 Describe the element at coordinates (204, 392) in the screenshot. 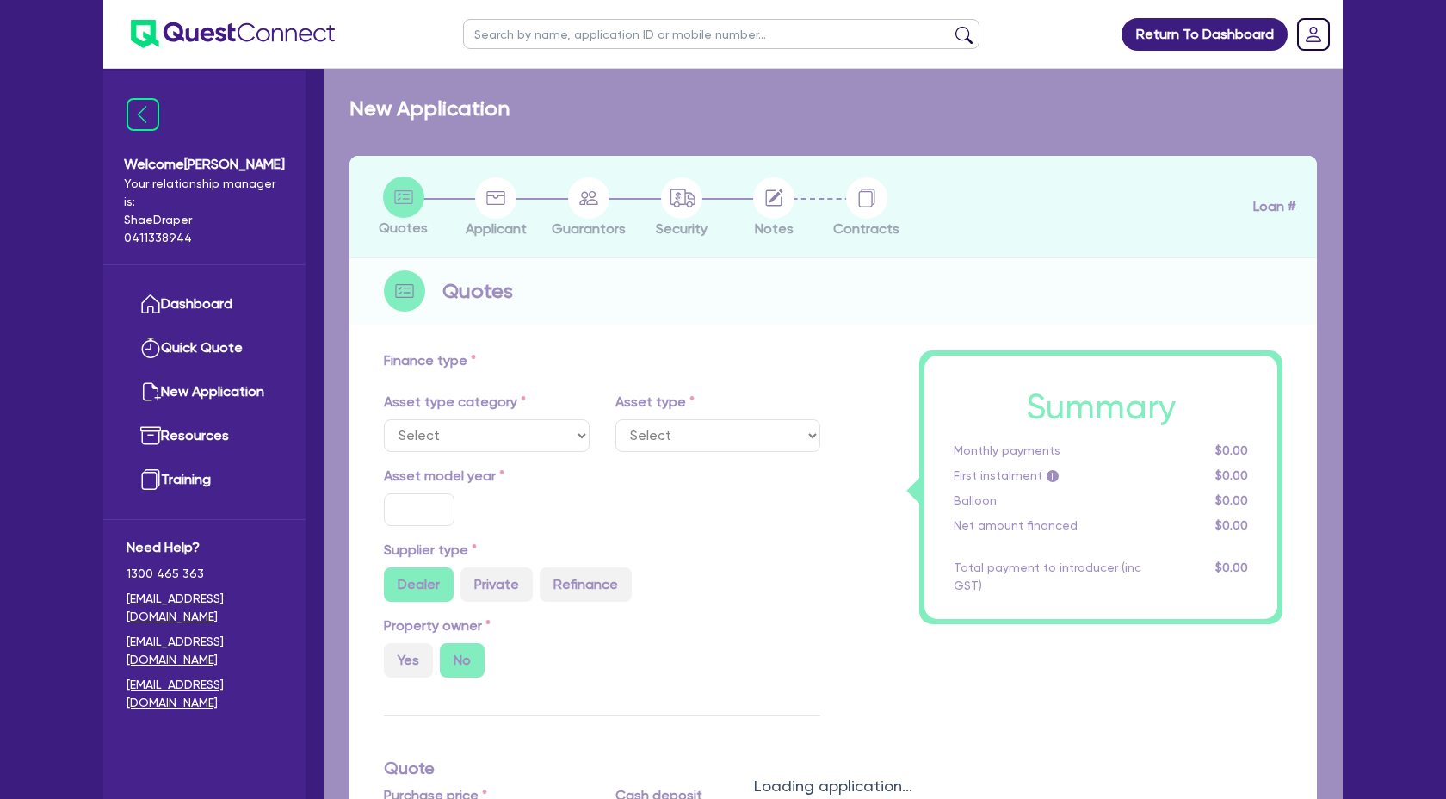

I see `a: New Application` at that location.